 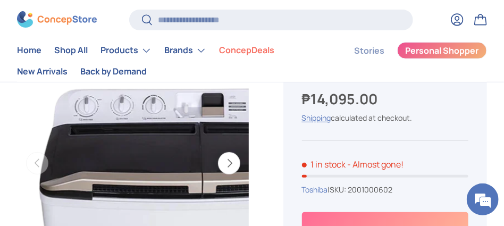 What do you see at coordinates (315, 189) in the screenshot?
I see `a: Toshiba` at bounding box center [315, 189].